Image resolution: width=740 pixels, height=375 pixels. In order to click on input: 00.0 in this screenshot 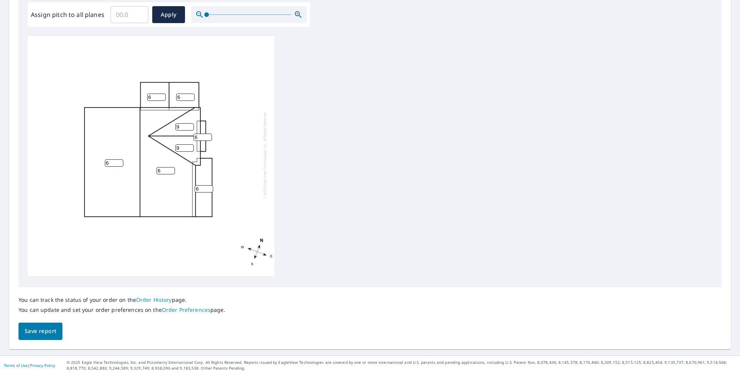, I will do `click(129, 15)`.